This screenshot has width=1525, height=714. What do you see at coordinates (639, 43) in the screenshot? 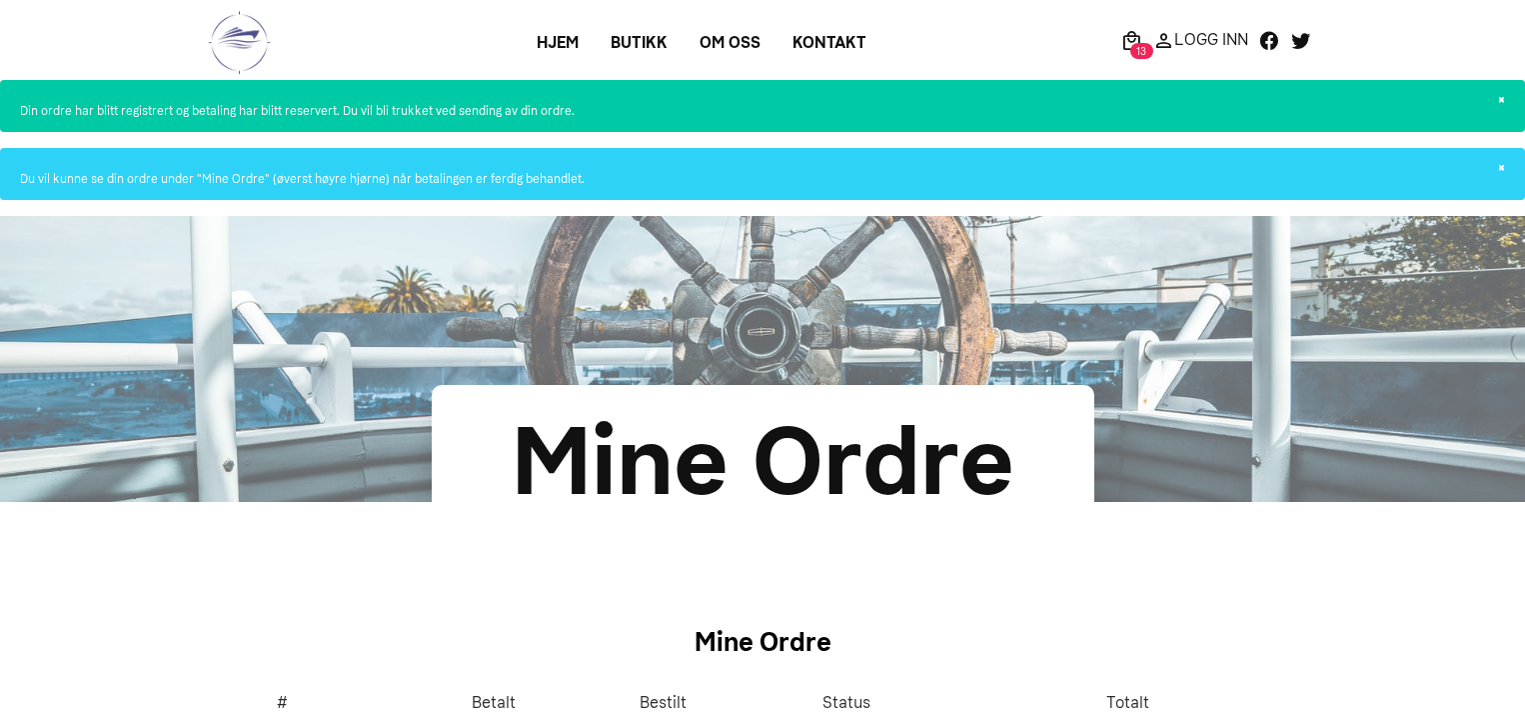
I see `a: Butikk` at bounding box center [639, 43].